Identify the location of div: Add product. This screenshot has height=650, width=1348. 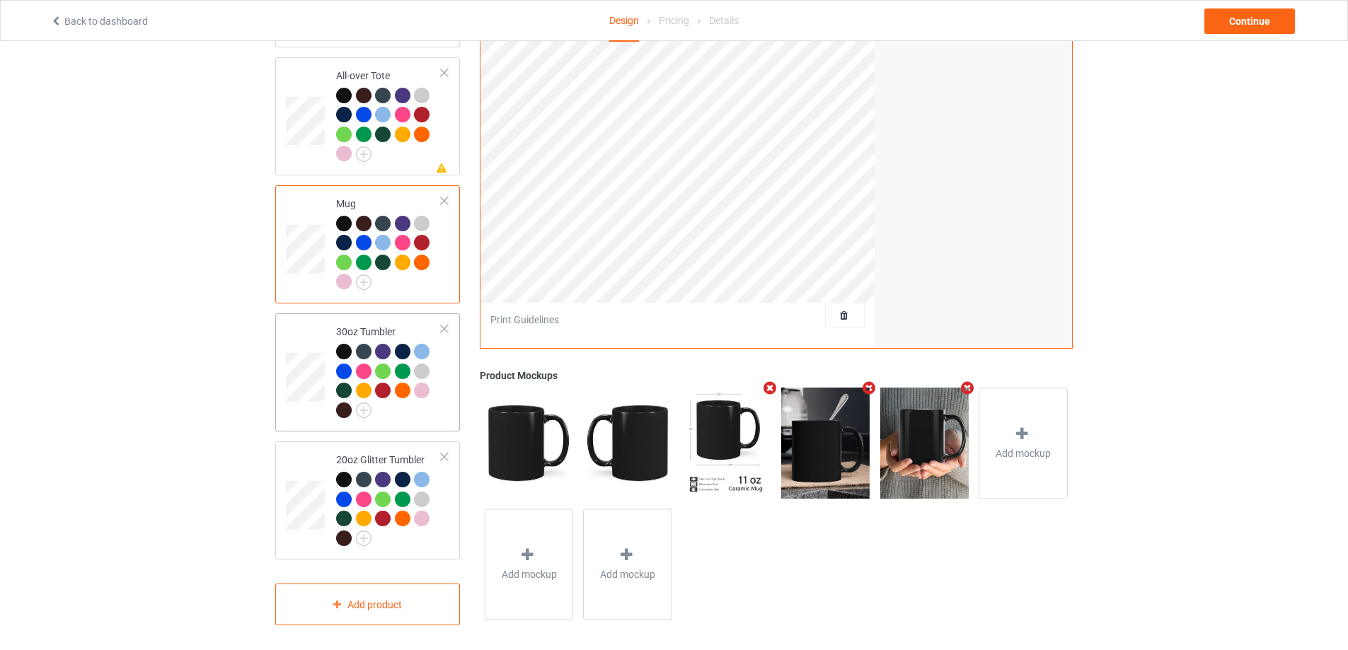
(367, 604).